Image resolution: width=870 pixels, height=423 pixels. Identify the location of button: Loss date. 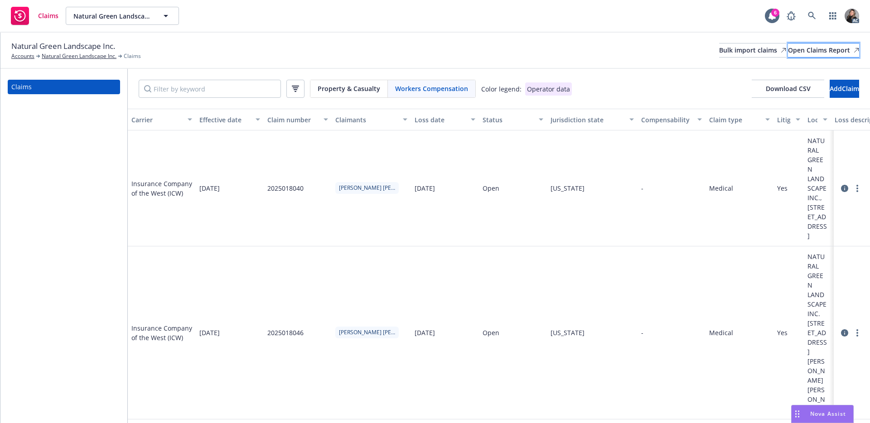
(445, 120).